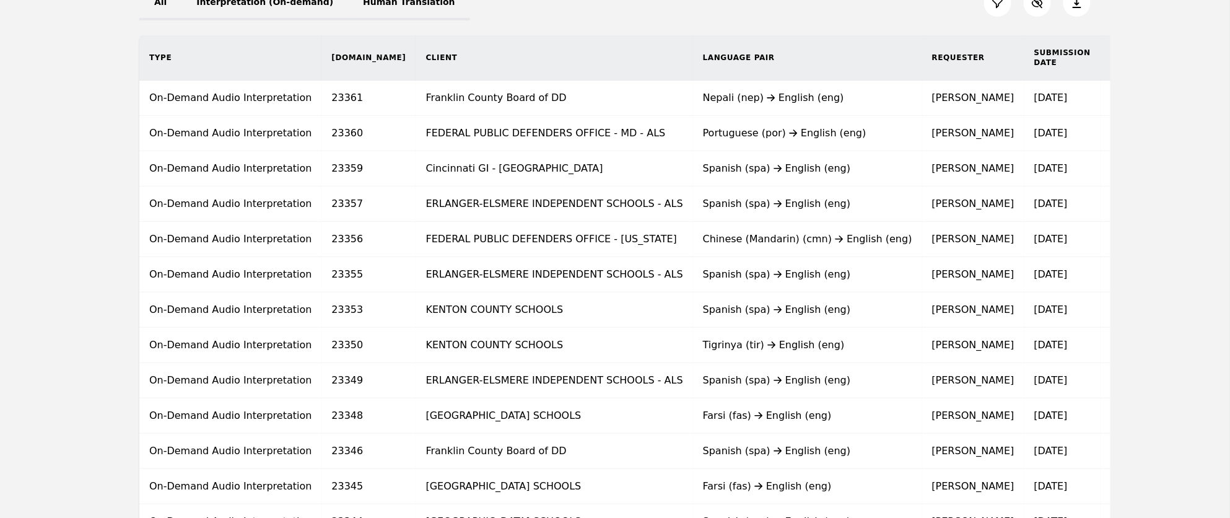  Describe the element at coordinates (369, 169) in the screenshot. I see `td: 23359` at that location.